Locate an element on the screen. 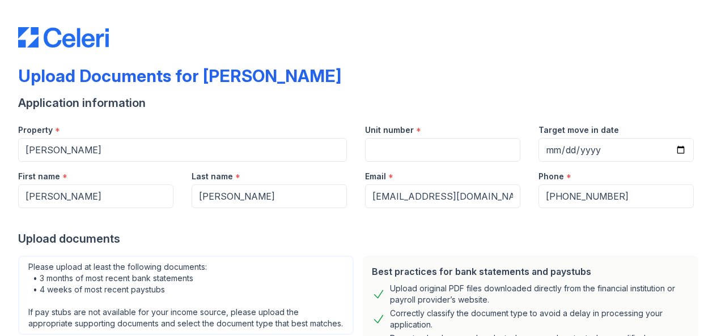  img: CE_Logo_Blue-a8612792a0a2168367f1c8372b55b34899dd931a85d93a1a3d3e32e68fde9ad4.png is located at coordinates (63, 37).